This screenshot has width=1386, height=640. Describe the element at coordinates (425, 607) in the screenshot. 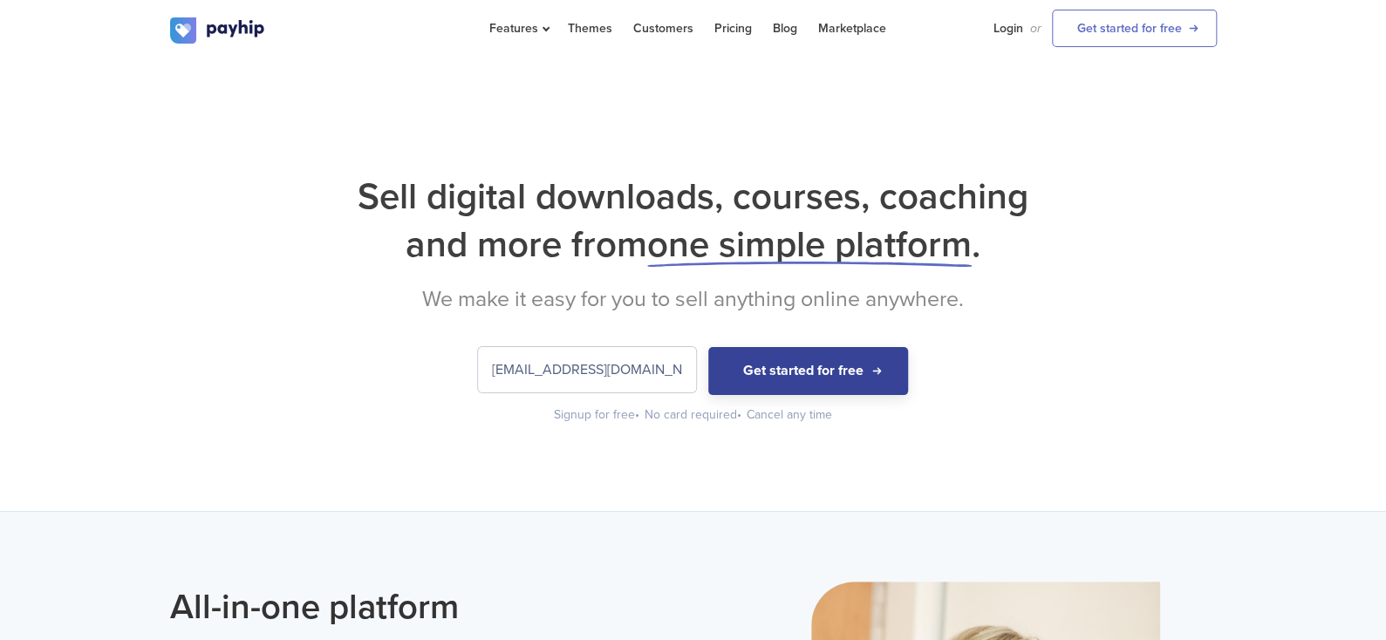

I see `h2: All-in-one platform` at that location.